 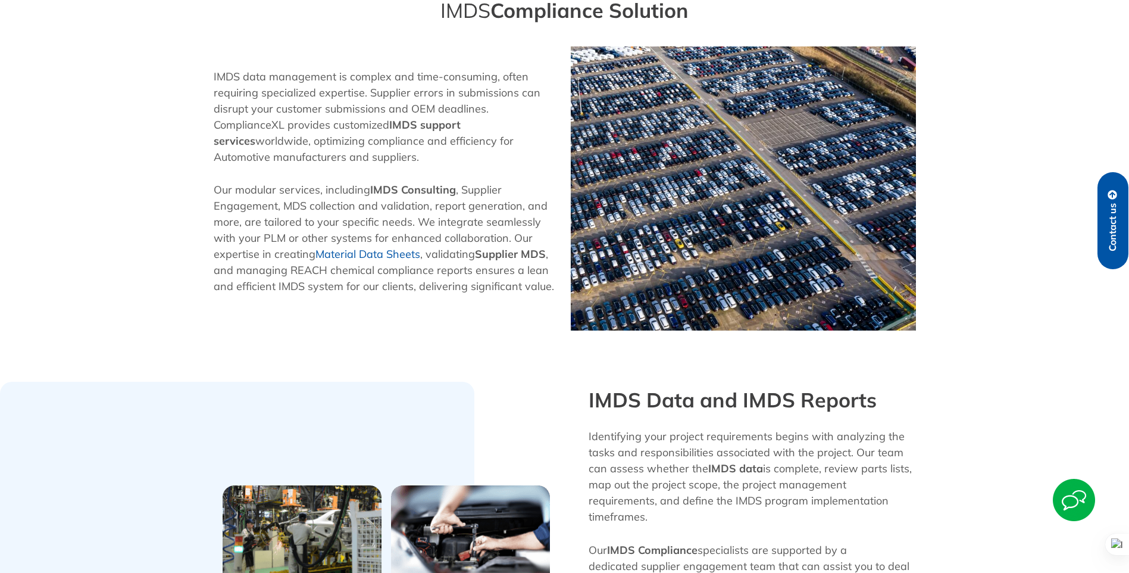 I want to click on div: Compliance Solution, so click(x=565, y=11).